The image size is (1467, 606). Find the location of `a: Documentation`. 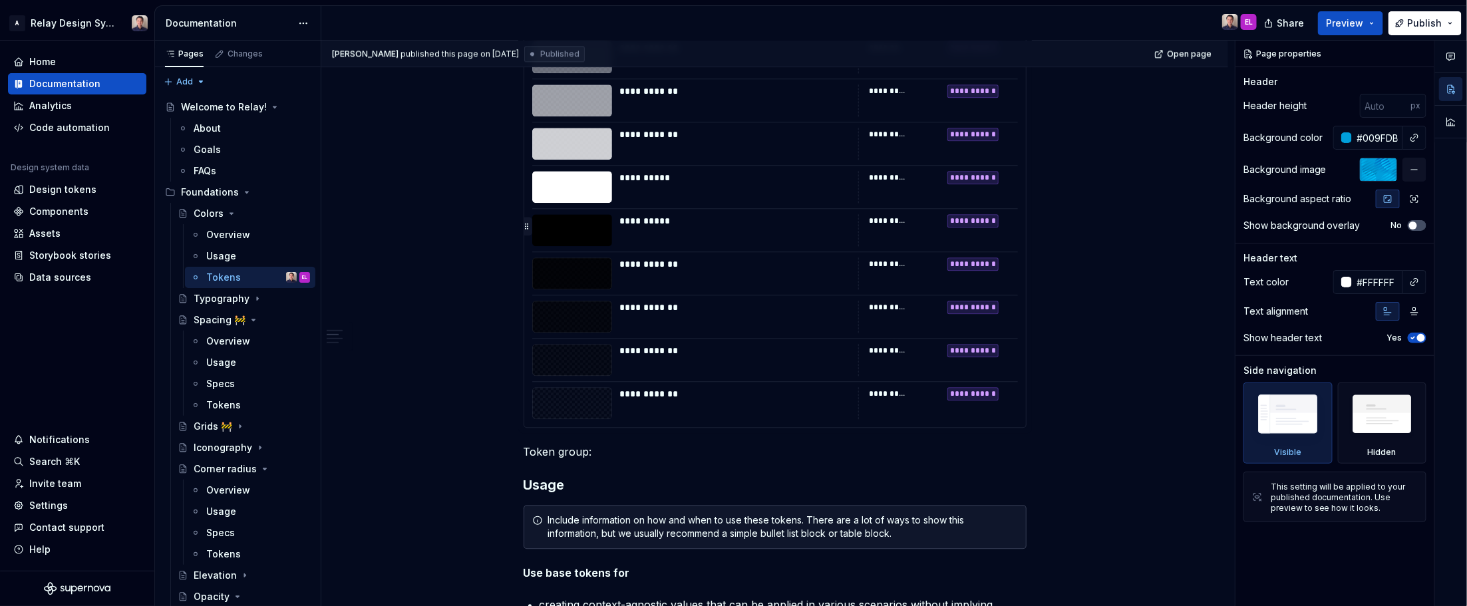

a: Documentation is located at coordinates (77, 84).